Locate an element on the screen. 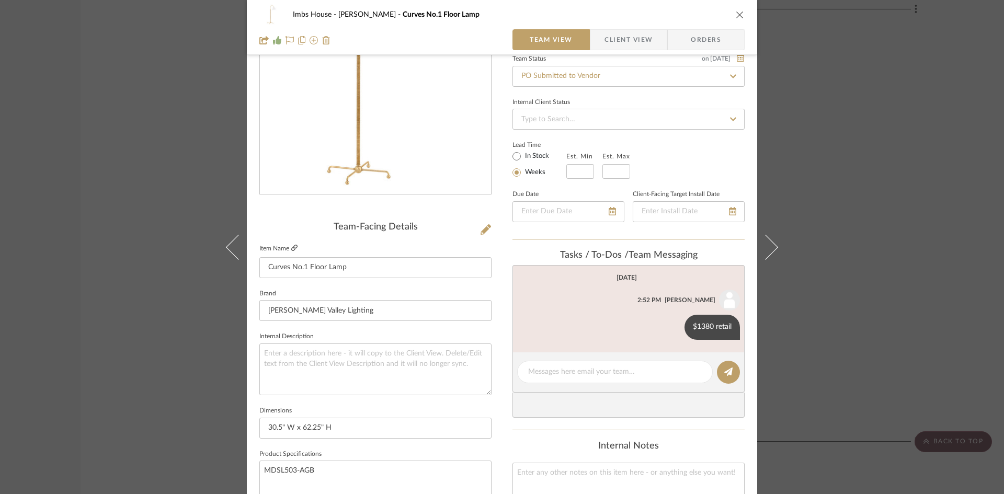  input: Enter Install Date is located at coordinates (688, 212).